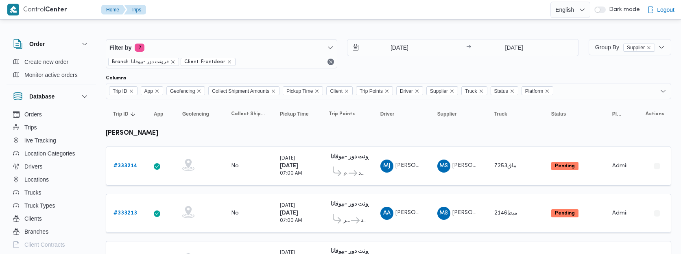  What do you see at coordinates (51, 70) in the screenshot?
I see `div: Order` at bounding box center [51, 70].